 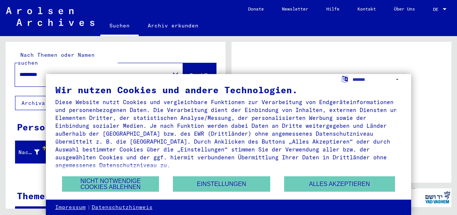 What do you see at coordinates (437, 197) in the screenshot?
I see `img: yv_logo.png` at bounding box center [437, 197].